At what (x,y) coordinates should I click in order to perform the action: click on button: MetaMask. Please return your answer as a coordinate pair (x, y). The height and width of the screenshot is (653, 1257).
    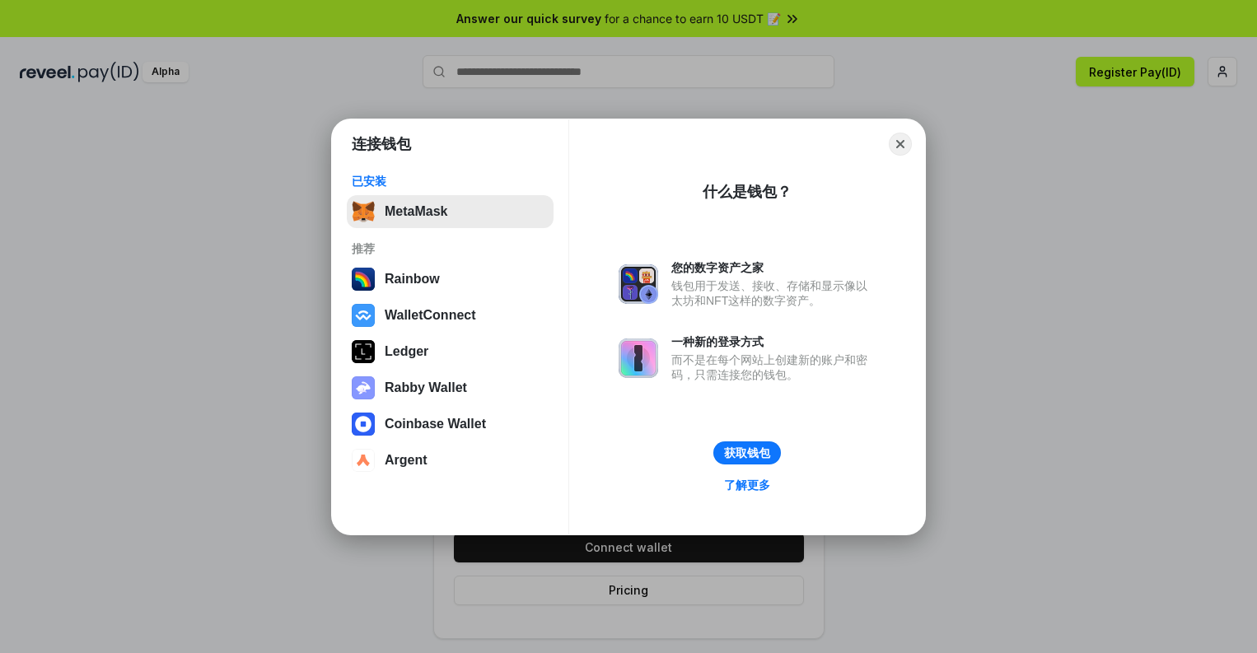
    Looking at the image, I should click on (450, 212).